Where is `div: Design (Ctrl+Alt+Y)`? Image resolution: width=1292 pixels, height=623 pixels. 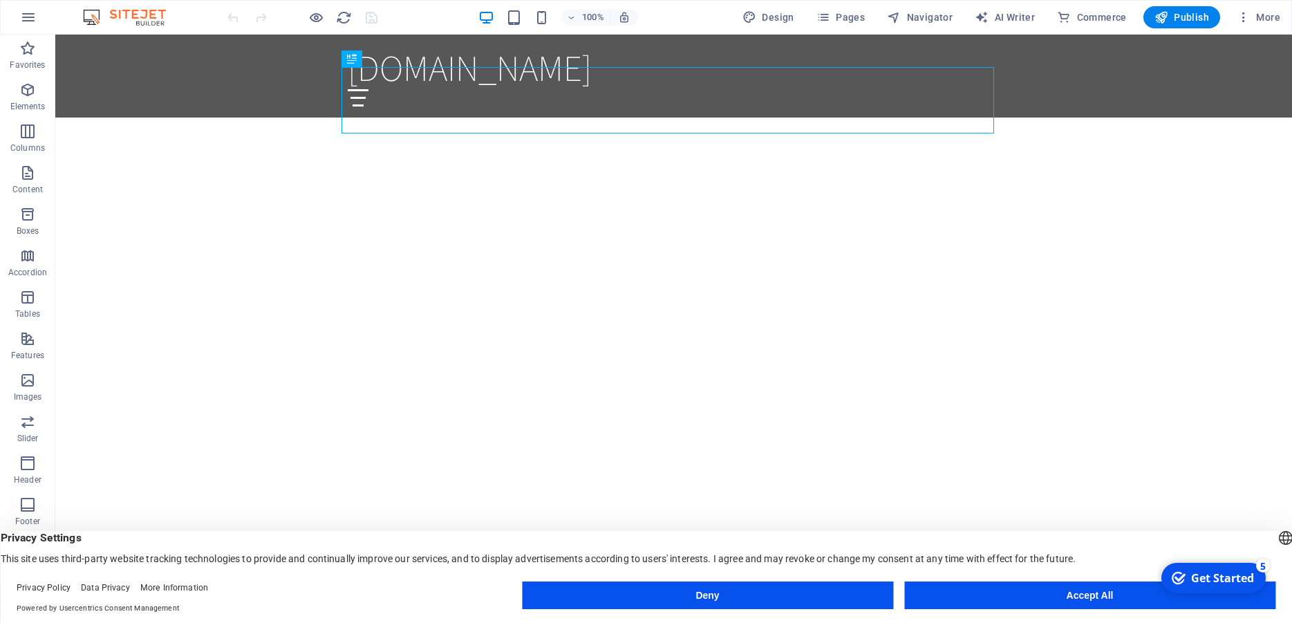 div: Design (Ctrl+Alt+Y) is located at coordinates (768, 17).